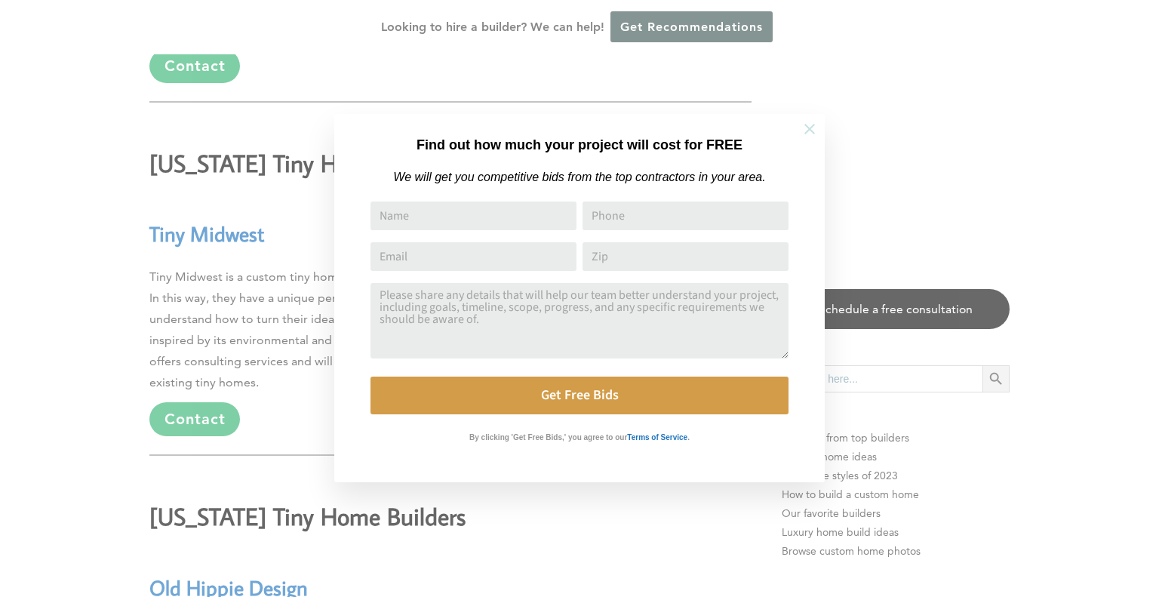  What do you see at coordinates (685, 257) in the screenshot?
I see `input: Zip` at bounding box center [685, 257].